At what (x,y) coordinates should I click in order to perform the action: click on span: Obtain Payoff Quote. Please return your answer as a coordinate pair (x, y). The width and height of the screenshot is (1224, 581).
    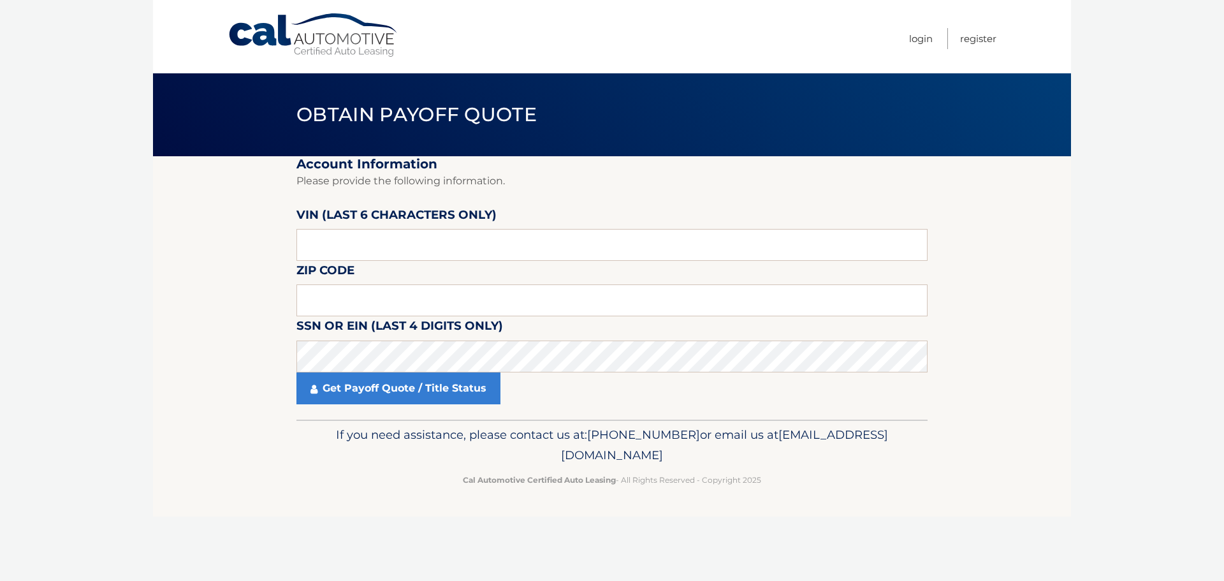
    Looking at the image, I should click on (416, 114).